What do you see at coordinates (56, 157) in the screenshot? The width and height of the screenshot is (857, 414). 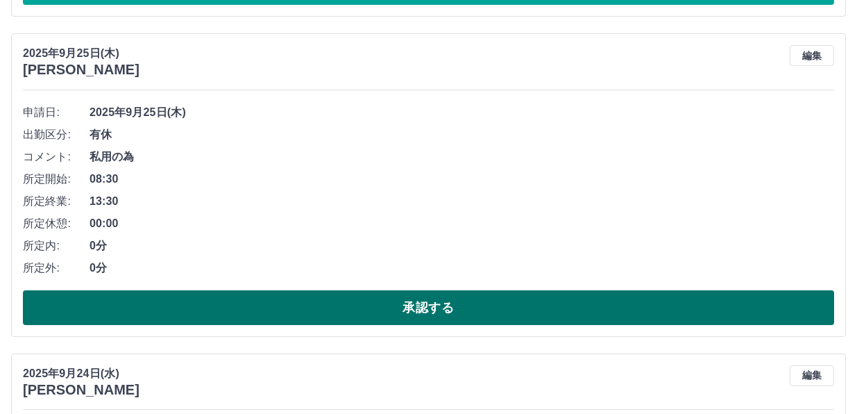 I see `span: コメント:` at bounding box center [56, 157].